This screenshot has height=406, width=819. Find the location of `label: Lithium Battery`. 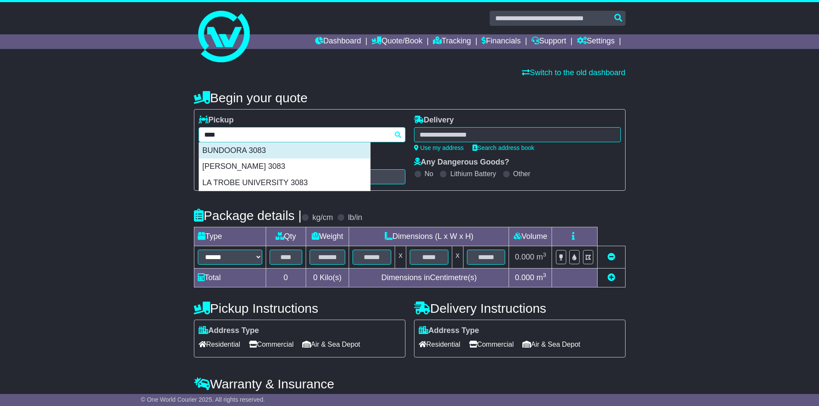

label: Lithium Battery is located at coordinates (473, 174).